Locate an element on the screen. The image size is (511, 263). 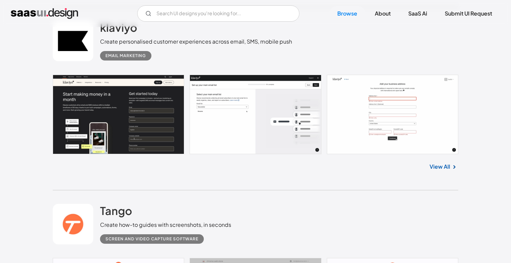
input: Search UI designs you're looking for... is located at coordinates (218, 14).